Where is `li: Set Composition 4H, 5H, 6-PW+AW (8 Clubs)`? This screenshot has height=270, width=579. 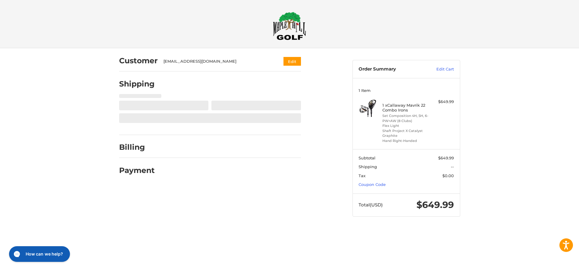 li: Set Composition 4H, 5H, 6-PW+AW (8 Clubs) is located at coordinates (405, 118).